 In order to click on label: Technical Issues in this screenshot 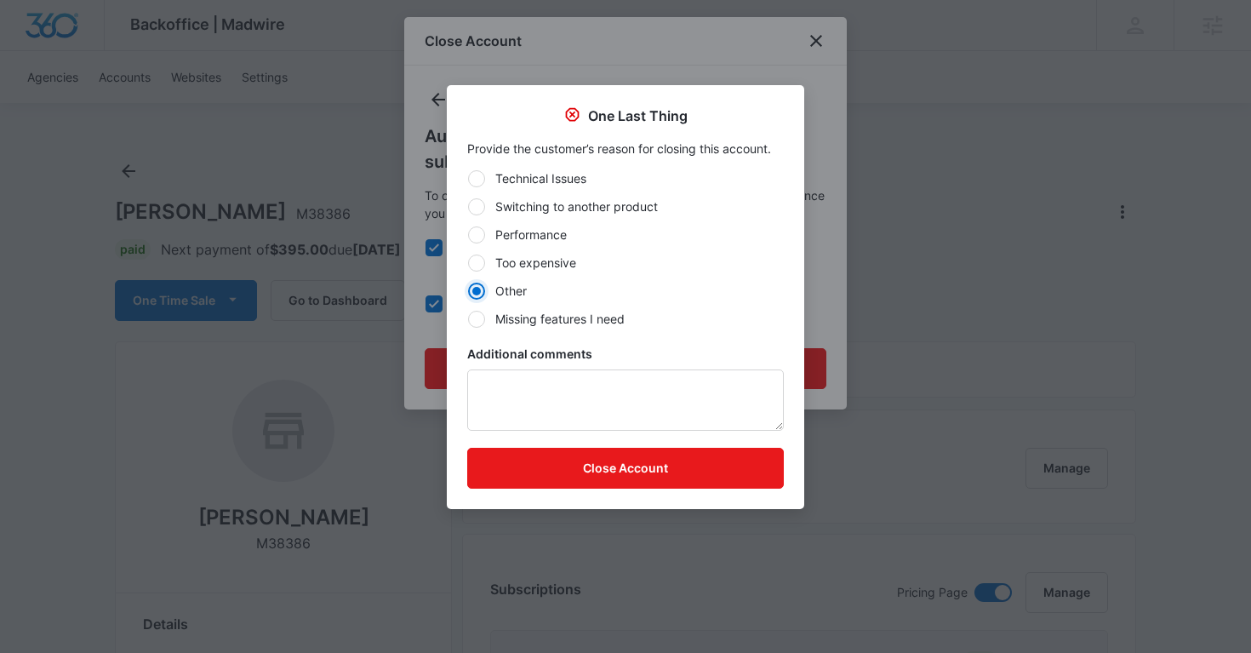, I will do `click(625, 178)`.